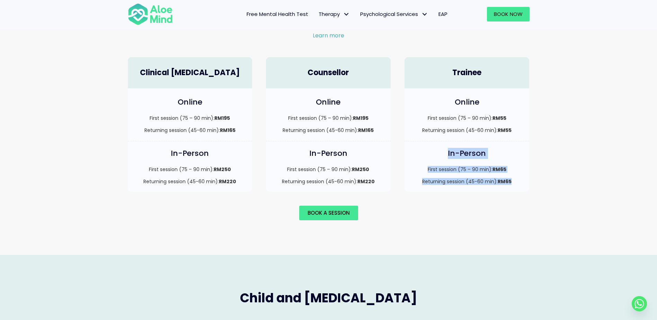 The image size is (657, 320). What do you see at coordinates (150, 14) in the screenshot?
I see `img: Aloe mind Logo` at bounding box center [150, 14].